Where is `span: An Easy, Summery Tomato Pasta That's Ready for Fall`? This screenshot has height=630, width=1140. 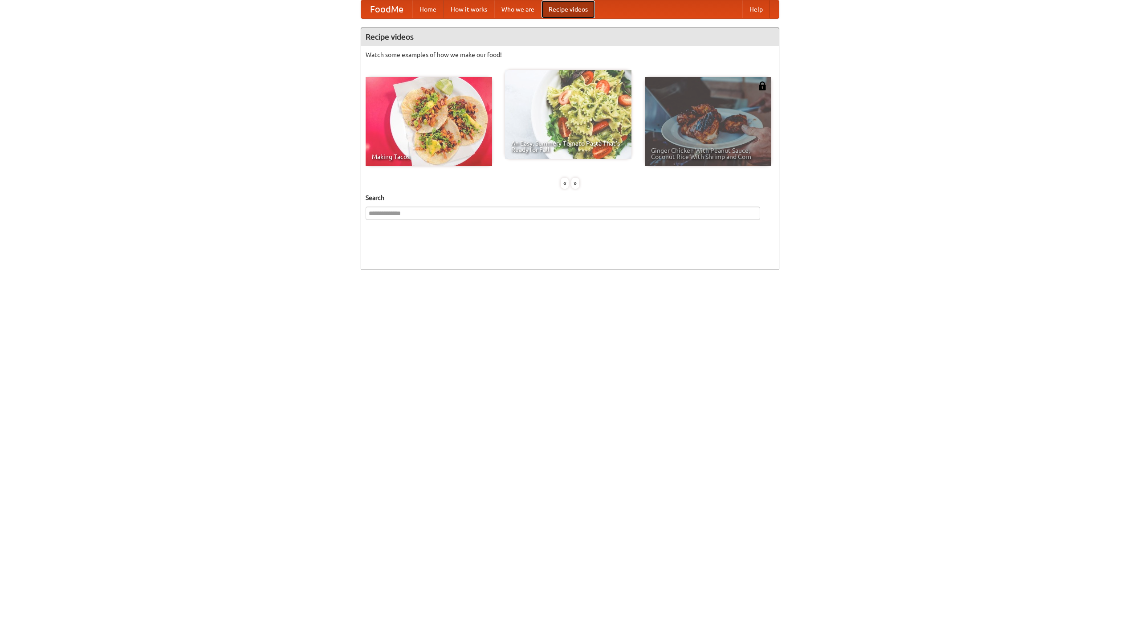
span: An Easy, Summery Tomato Pasta That's Ready for Fall is located at coordinates (568, 146).